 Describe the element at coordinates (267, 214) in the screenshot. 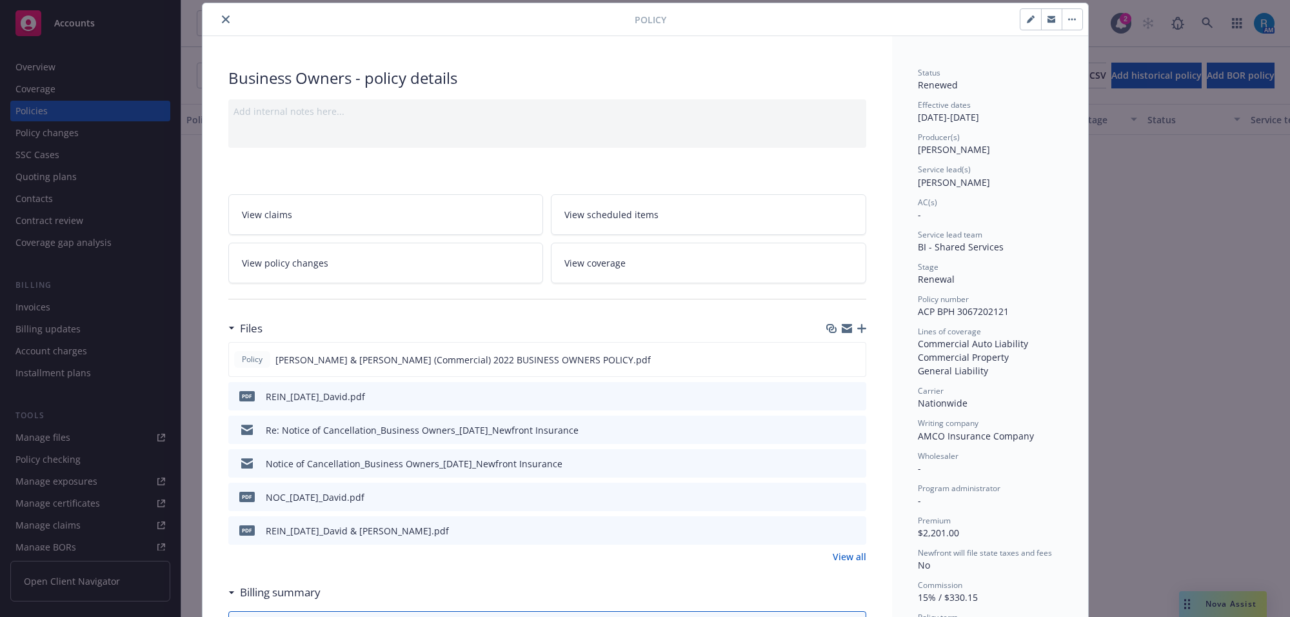

I see `span: View claims` at that location.